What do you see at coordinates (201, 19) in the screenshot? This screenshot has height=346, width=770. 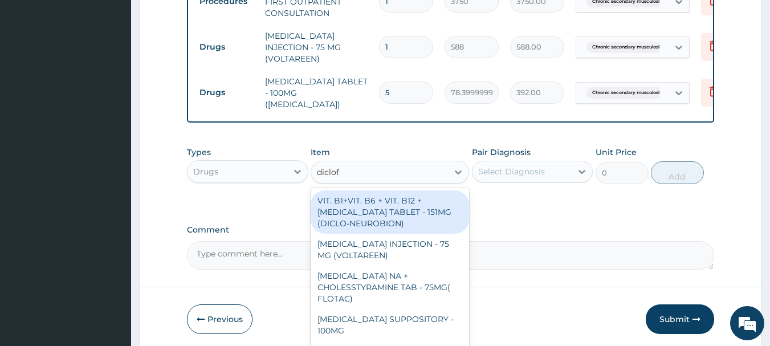 I see `div: Minimize live chat window` at bounding box center [201, 19].